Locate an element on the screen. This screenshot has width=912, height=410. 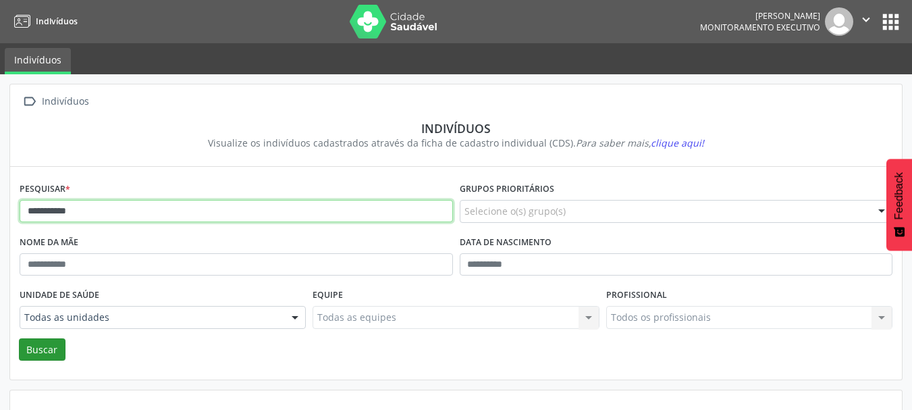
label: Grupos prioritários is located at coordinates (507, 189).